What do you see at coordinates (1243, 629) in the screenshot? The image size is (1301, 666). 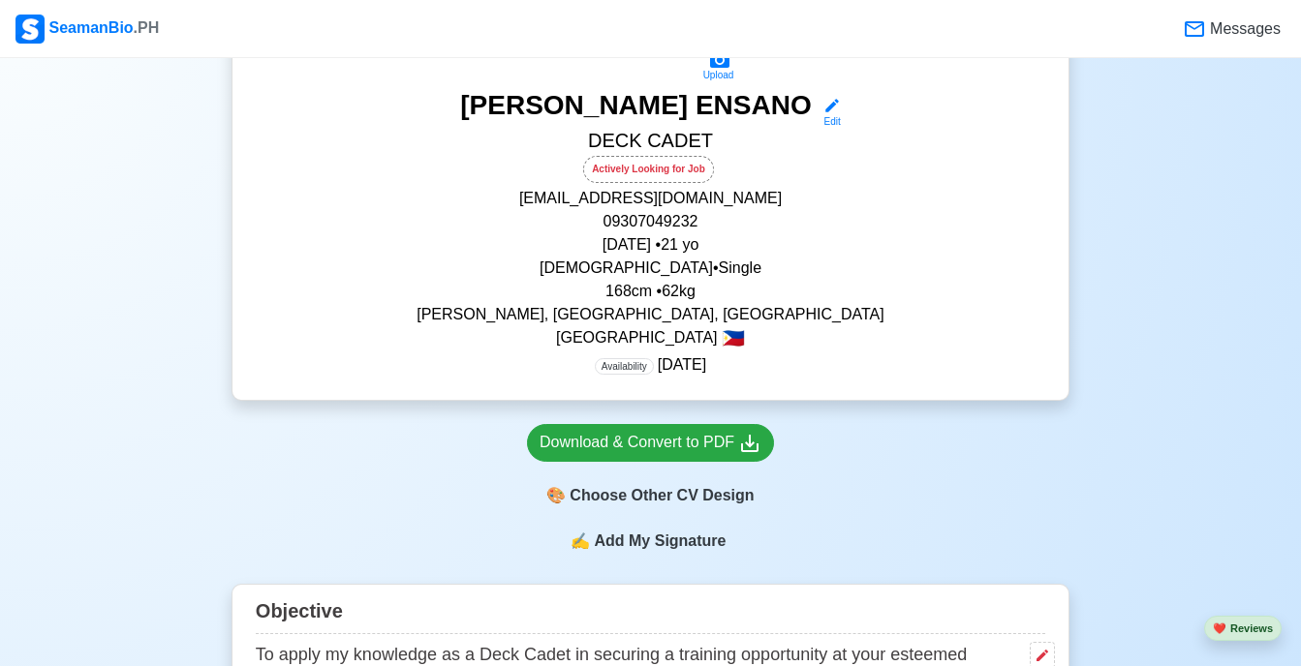 I see `button: heartReviews` at bounding box center [1243, 629].